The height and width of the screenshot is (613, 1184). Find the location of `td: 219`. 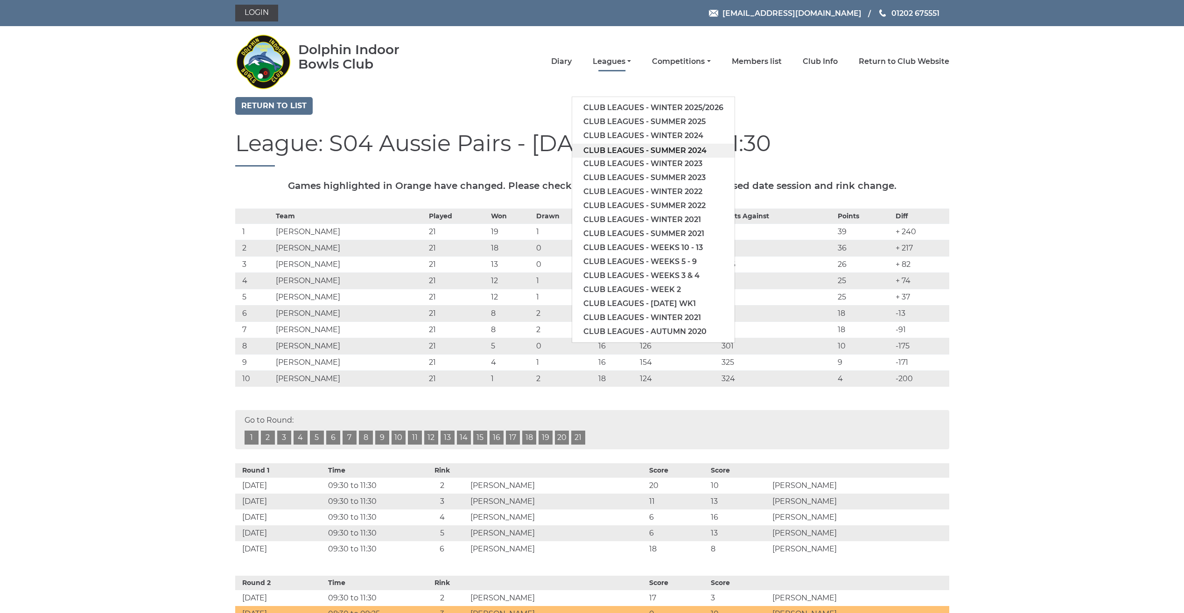

td: 219 is located at coordinates (777, 297).